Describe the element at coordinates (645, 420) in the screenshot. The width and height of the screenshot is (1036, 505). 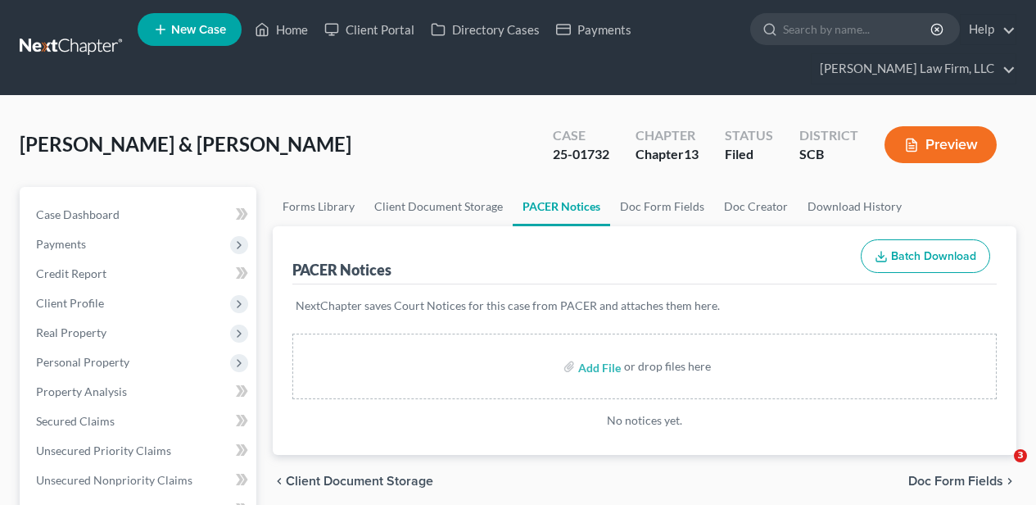
I see `p: No notices yet.` at that location.